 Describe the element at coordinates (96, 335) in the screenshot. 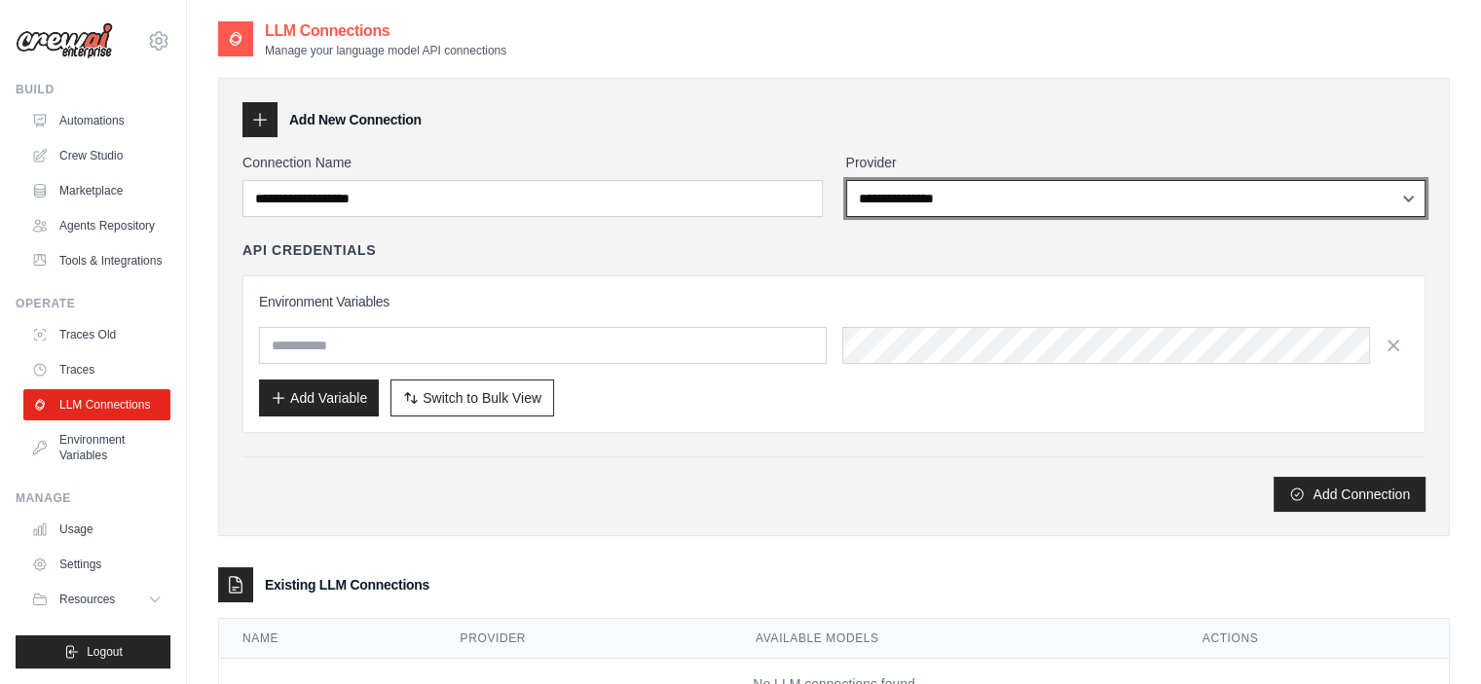

I see `a: Traces Old` at that location.